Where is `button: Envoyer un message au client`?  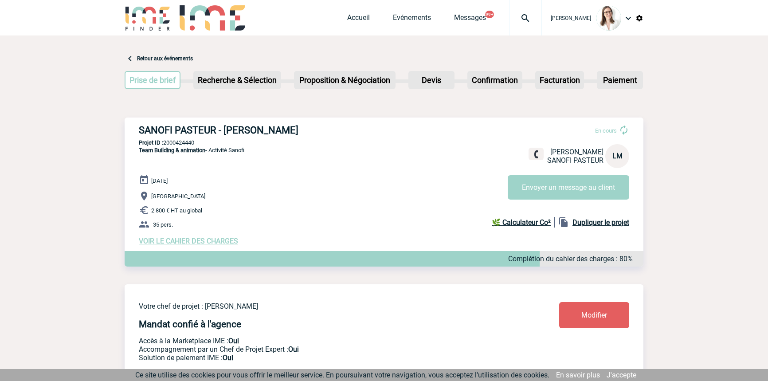 button: Envoyer un message au client is located at coordinates (568, 187).